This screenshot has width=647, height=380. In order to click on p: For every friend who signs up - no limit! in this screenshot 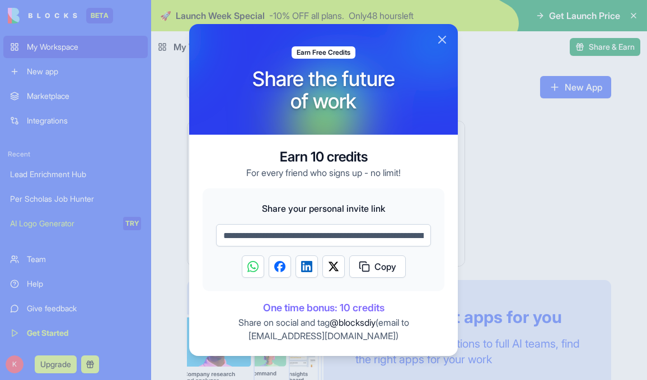, I will do `click(323, 173)`.